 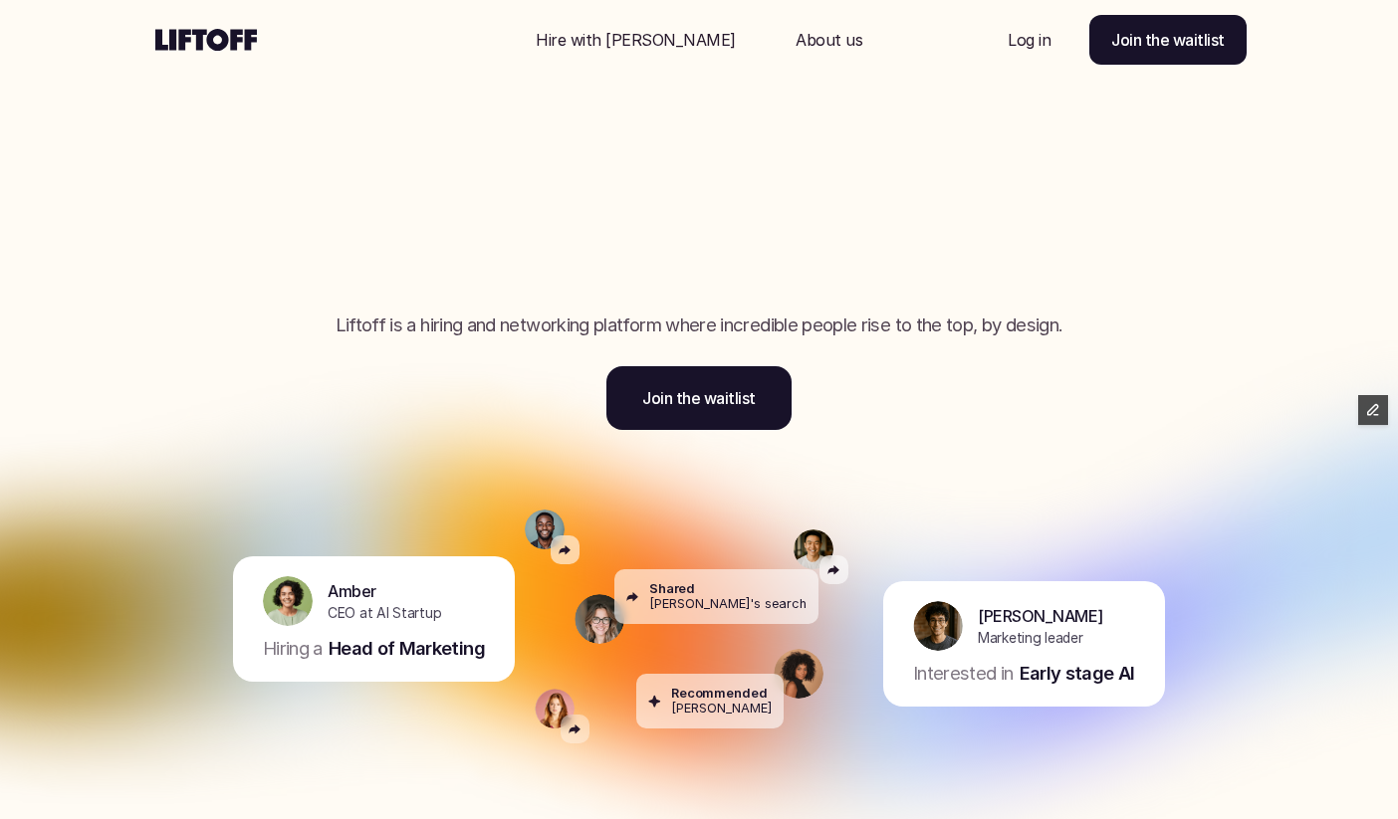 I want to click on p: Marketing leader, so click(x=1030, y=637).